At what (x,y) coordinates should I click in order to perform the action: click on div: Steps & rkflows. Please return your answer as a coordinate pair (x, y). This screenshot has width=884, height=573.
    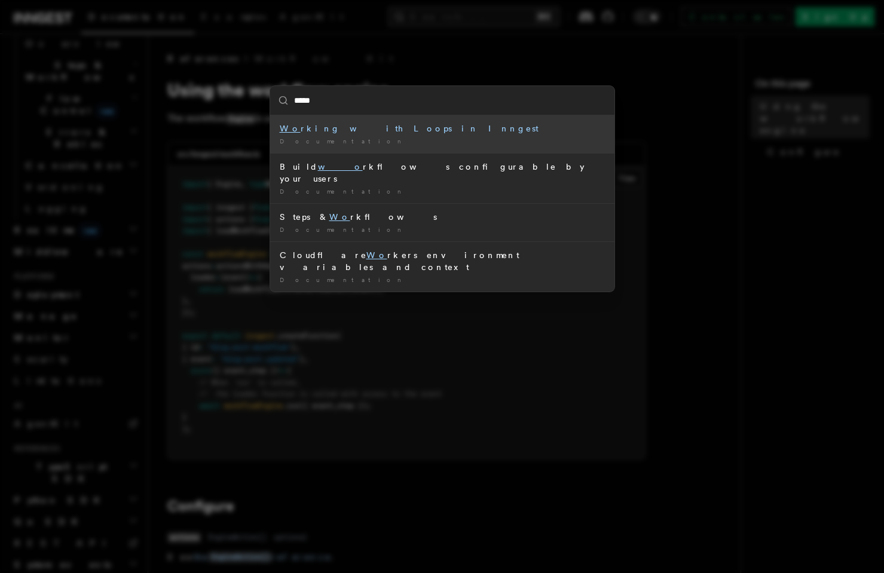
    Looking at the image, I should click on (442, 217).